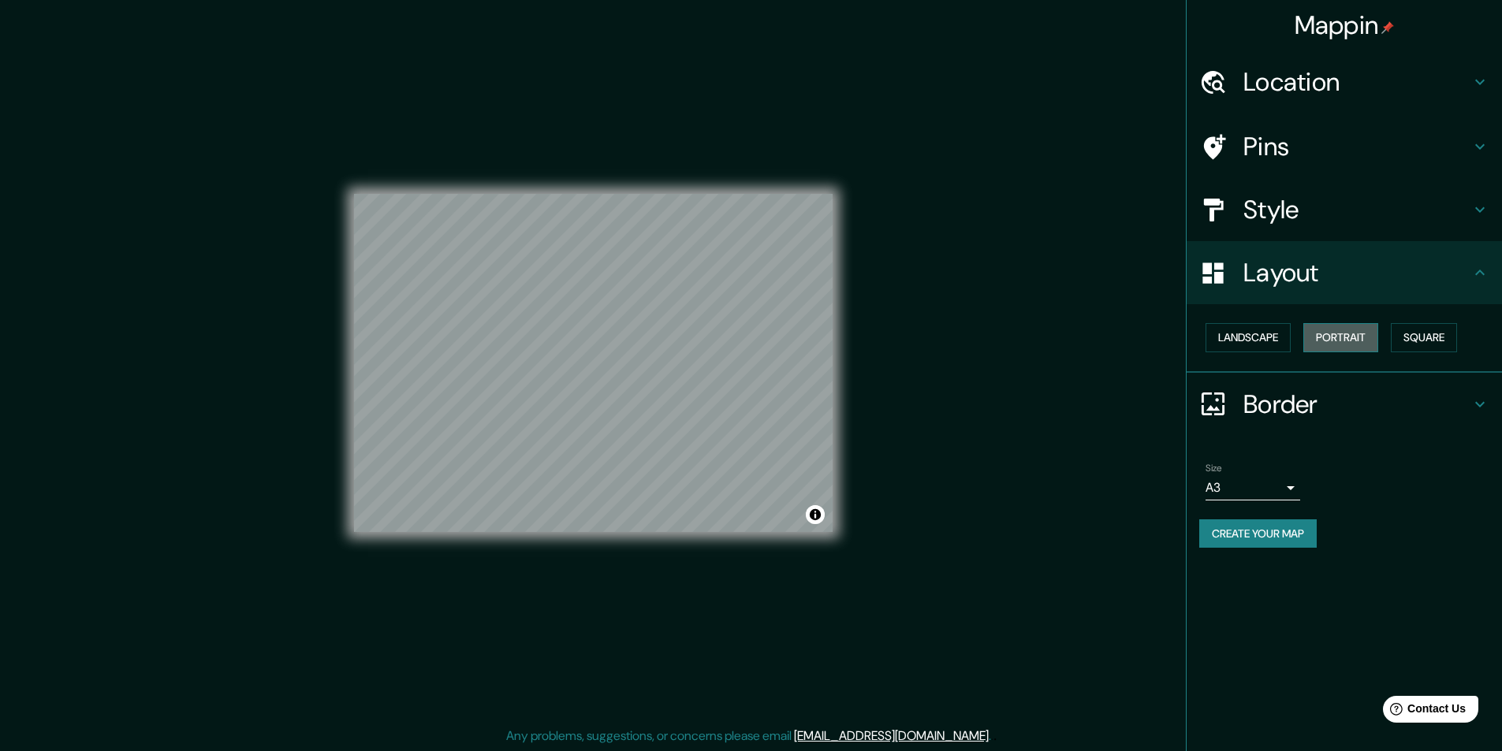 The image size is (1502, 751). I want to click on h4: Location, so click(1357, 82).